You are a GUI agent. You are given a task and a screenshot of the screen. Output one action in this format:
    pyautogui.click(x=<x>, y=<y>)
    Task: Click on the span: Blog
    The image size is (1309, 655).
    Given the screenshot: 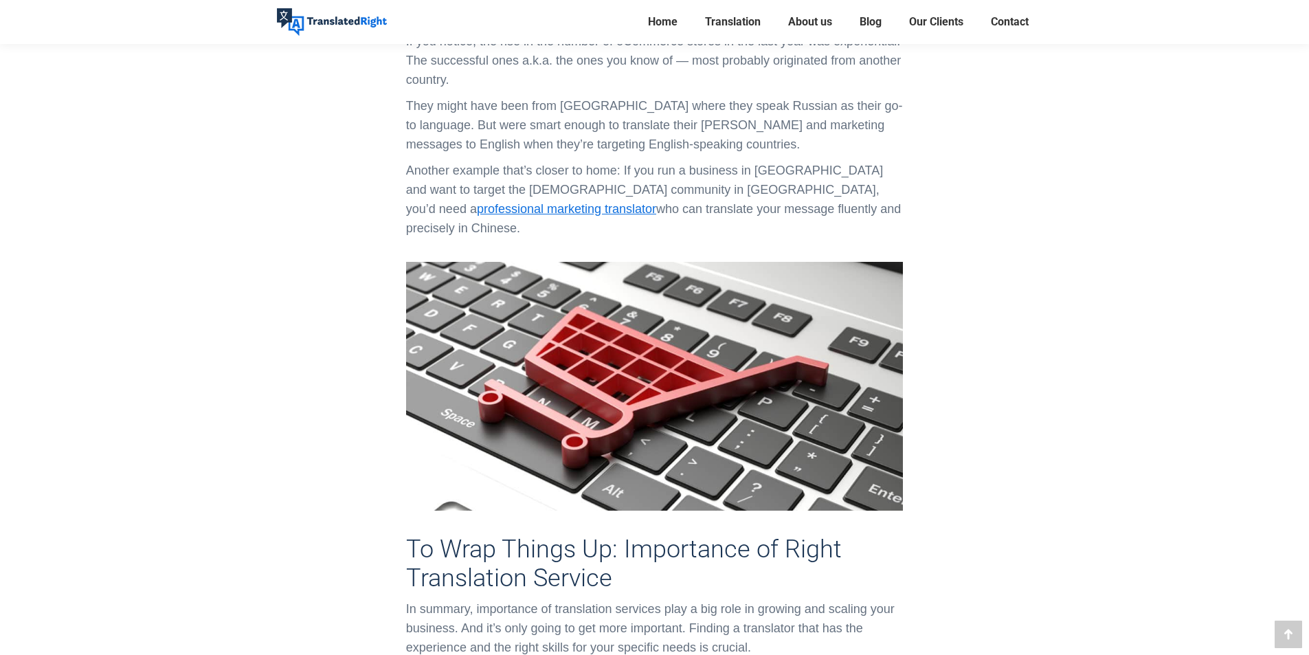 What is the action you would take?
    pyautogui.click(x=871, y=22)
    